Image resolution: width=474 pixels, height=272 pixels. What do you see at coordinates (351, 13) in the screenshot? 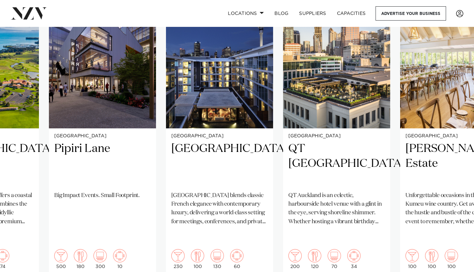
I see `a: Capacities` at bounding box center [351, 13].